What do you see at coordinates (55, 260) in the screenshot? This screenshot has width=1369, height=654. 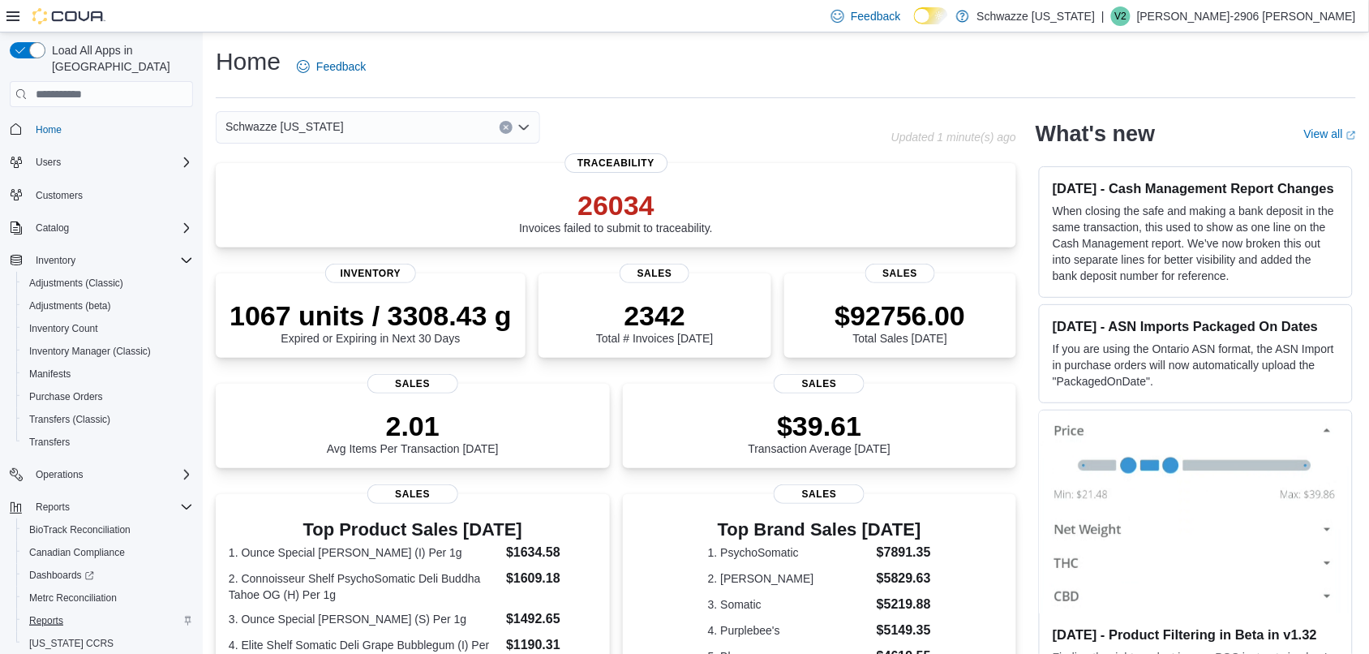 I see `button: Inventory` at bounding box center [55, 260].